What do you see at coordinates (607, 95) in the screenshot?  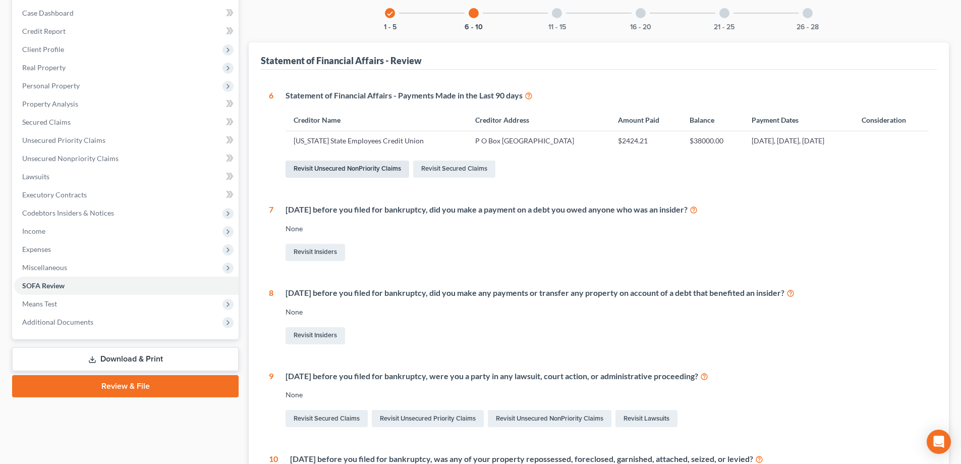 I see `div: Statement of Financial Affairs - Payments Made in the Last 90 days` at bounding box center [607, 95].